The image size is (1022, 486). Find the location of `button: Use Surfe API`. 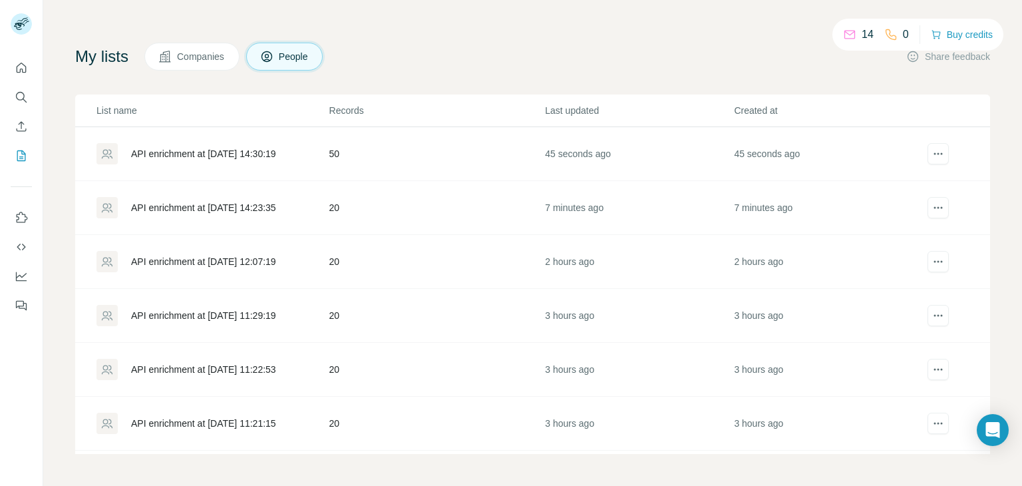

button: Use Surfe API is located at coordinates (21, 247).